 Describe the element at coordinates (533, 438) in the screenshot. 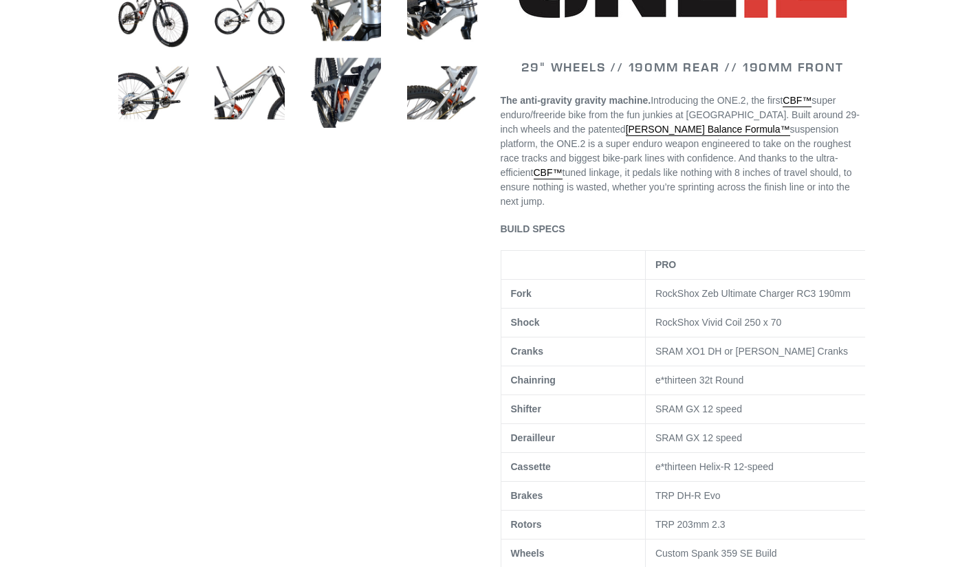

I see `b: Derailleur` at that location.